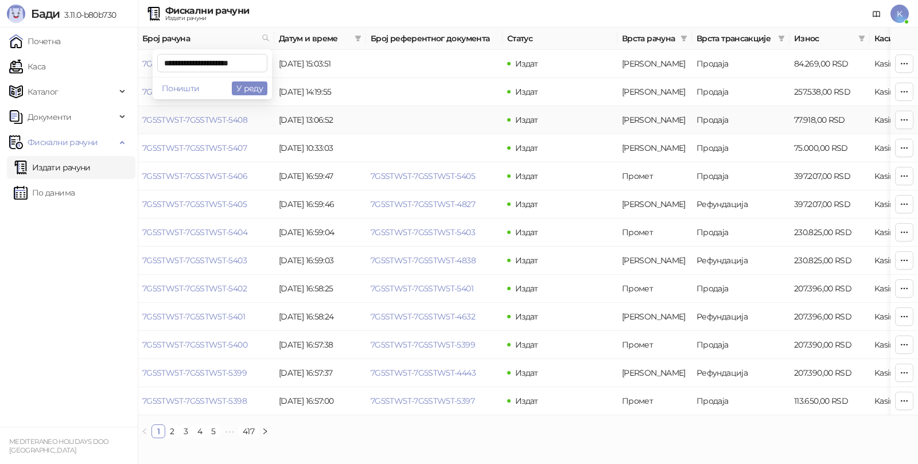 This screenshot has height=464, width=918. What do you see at coordinates (193, 317) in the screenshot?
I see `a: 7G5STW5T-7G5STW5T-5401` at bounding box center [193, 317].